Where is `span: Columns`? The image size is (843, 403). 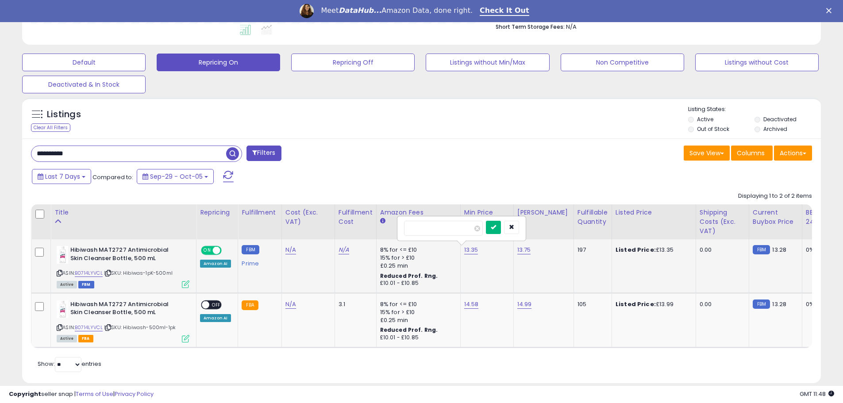 span: Columns is located at coordinates (750, 153).